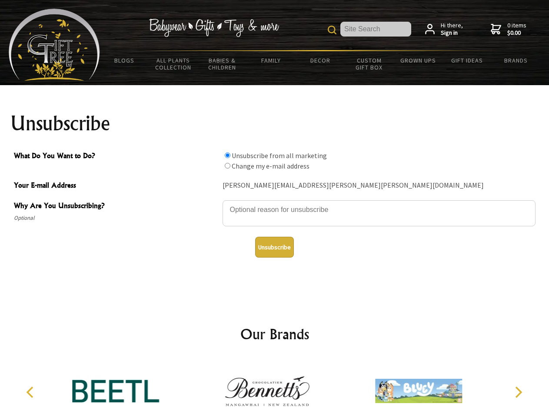 Image resolution: width=549 pixels, height=417 pixels. What do you see at coordinates (444, 29) in the screenshot?
I see `a: Hi there,Sign in` at bounding box center [444, 29].